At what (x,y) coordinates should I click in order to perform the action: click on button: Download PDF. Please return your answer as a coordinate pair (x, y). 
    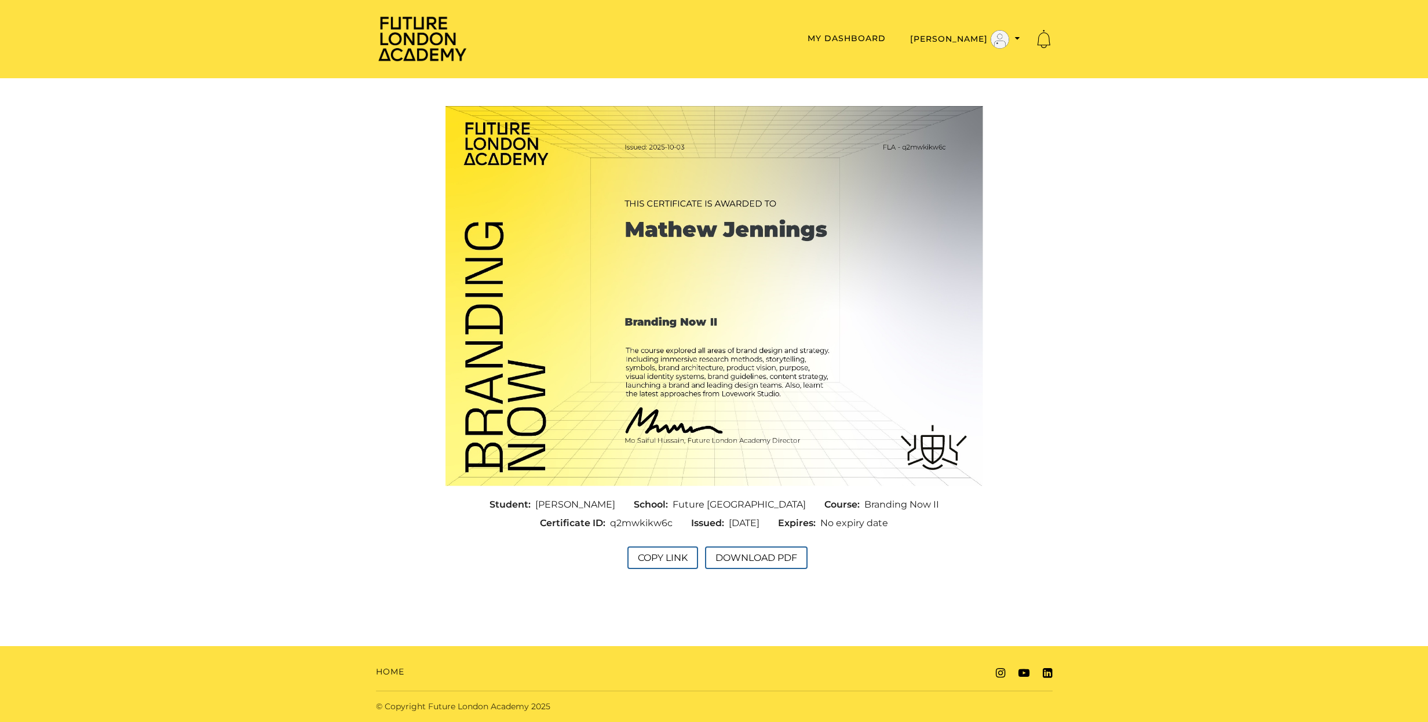
    Looking at the image, I should click on (756, 557).